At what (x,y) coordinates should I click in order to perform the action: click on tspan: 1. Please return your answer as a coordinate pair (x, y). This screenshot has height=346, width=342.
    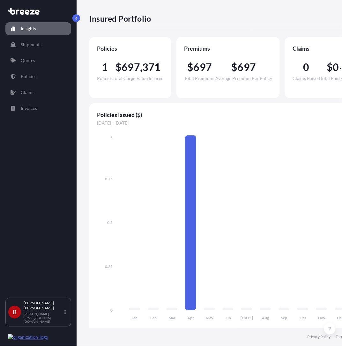
    Looking at the image, I should click on (111, 137).